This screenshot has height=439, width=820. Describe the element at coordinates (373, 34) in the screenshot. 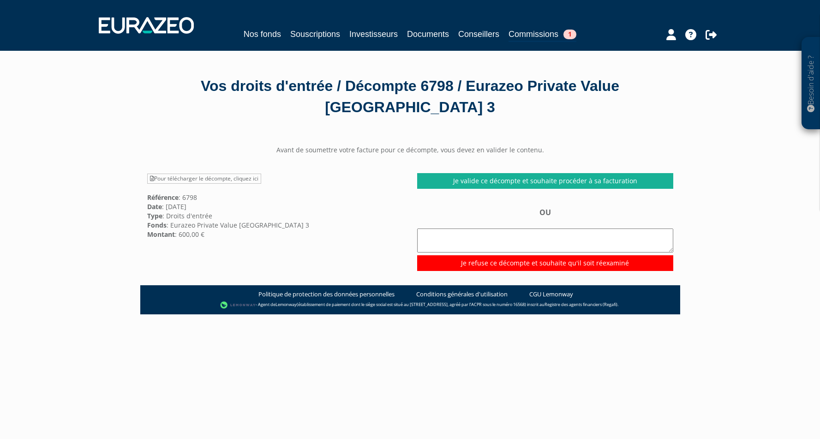

I see `a: Investisseurs` at that location.